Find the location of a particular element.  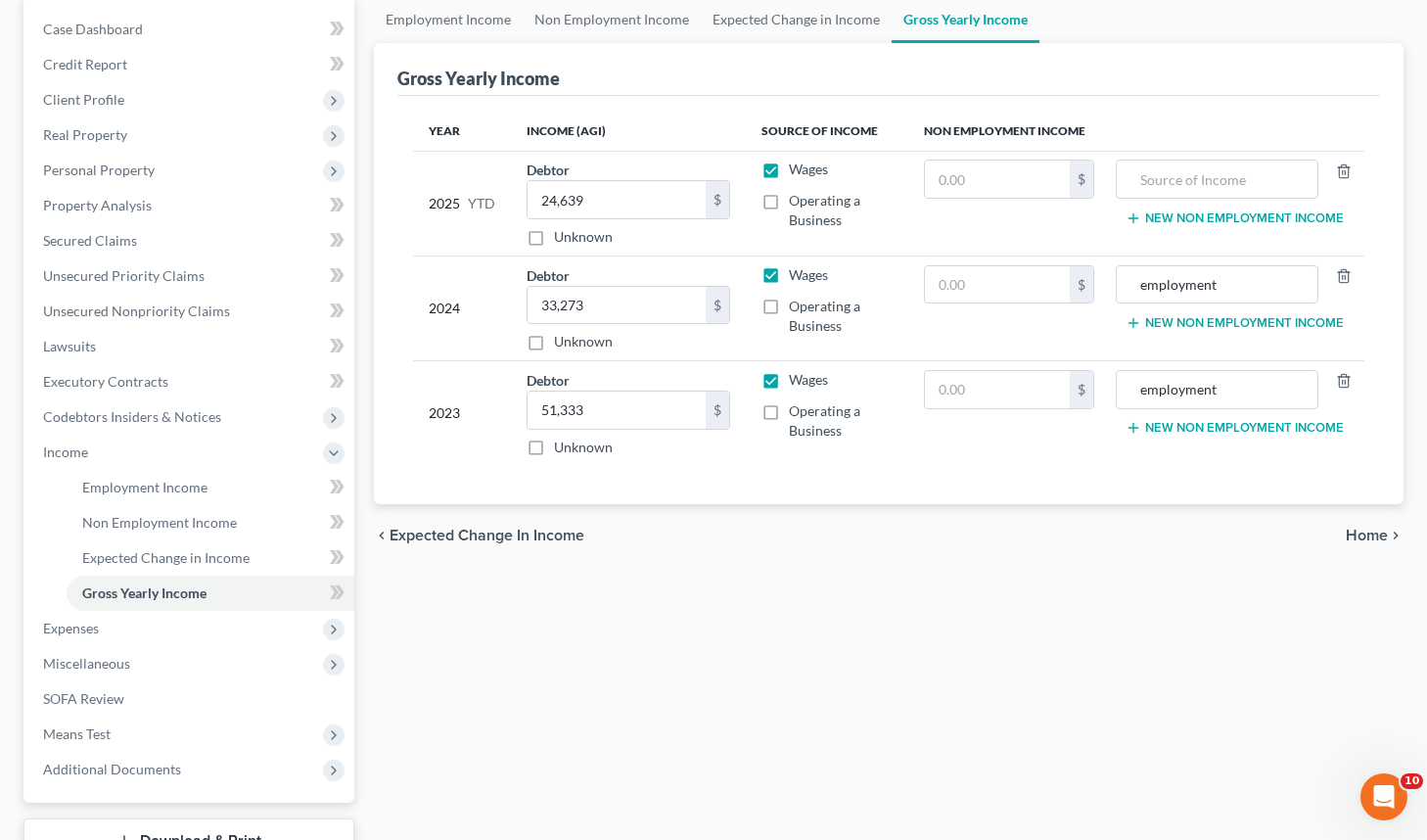

div: 2023 is located at coordinates (462, 413).